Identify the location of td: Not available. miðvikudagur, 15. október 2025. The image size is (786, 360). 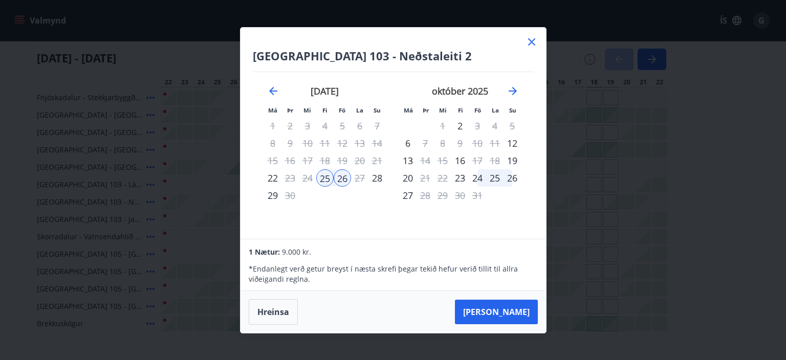
(443, 161).